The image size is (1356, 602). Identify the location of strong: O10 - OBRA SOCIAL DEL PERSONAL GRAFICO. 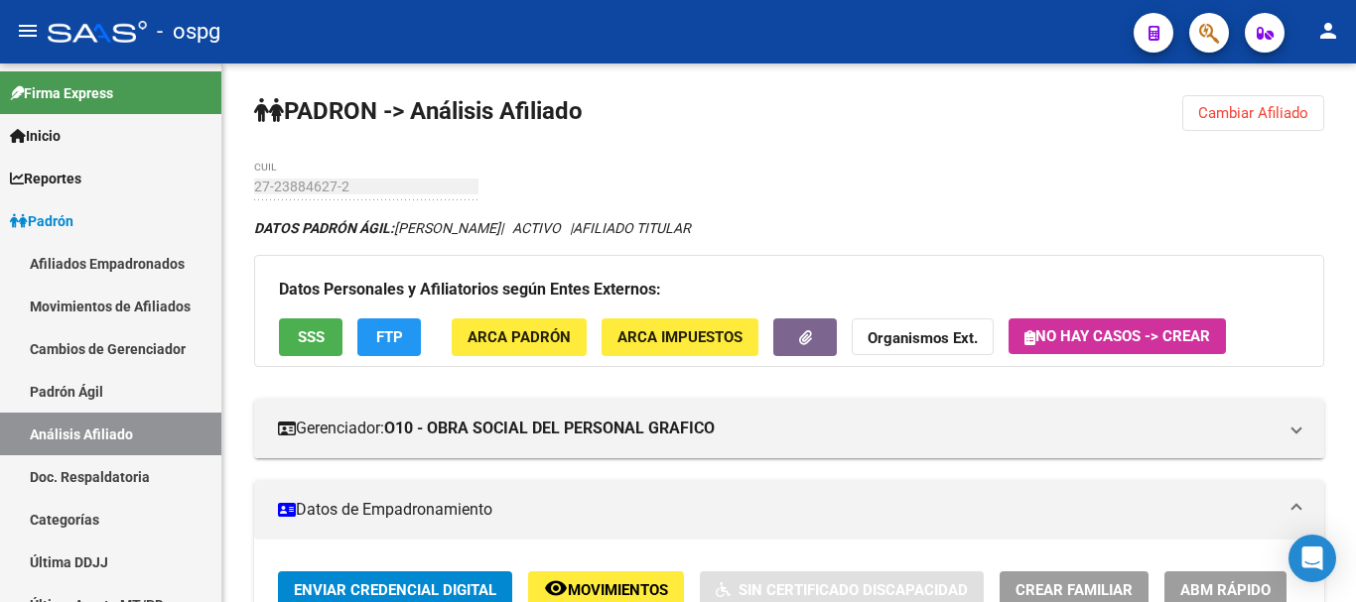
(549, 429).